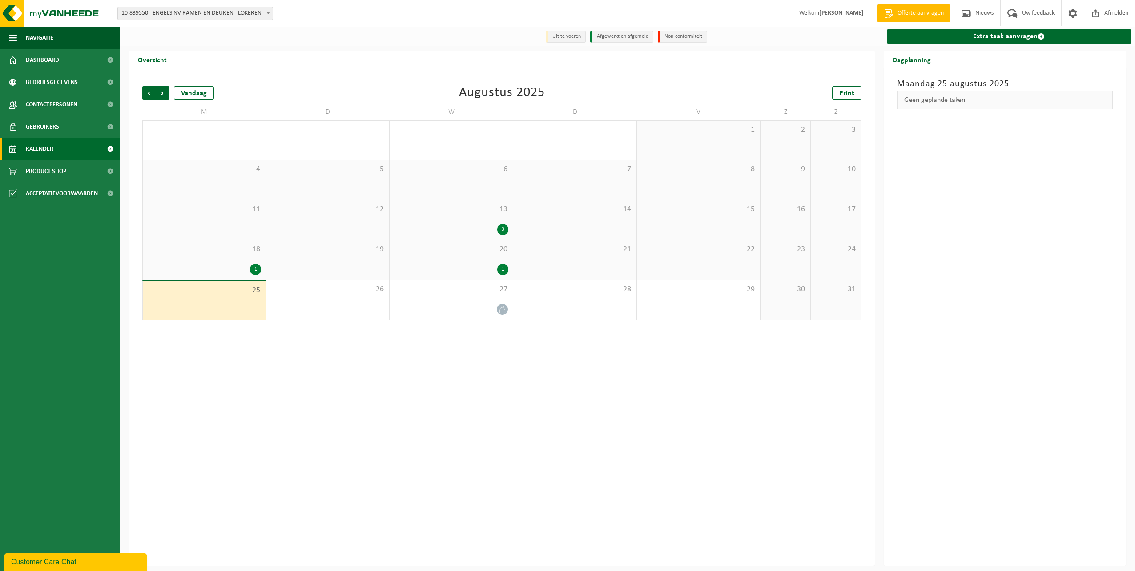  I want to click on span: 28, so click(575, 290).